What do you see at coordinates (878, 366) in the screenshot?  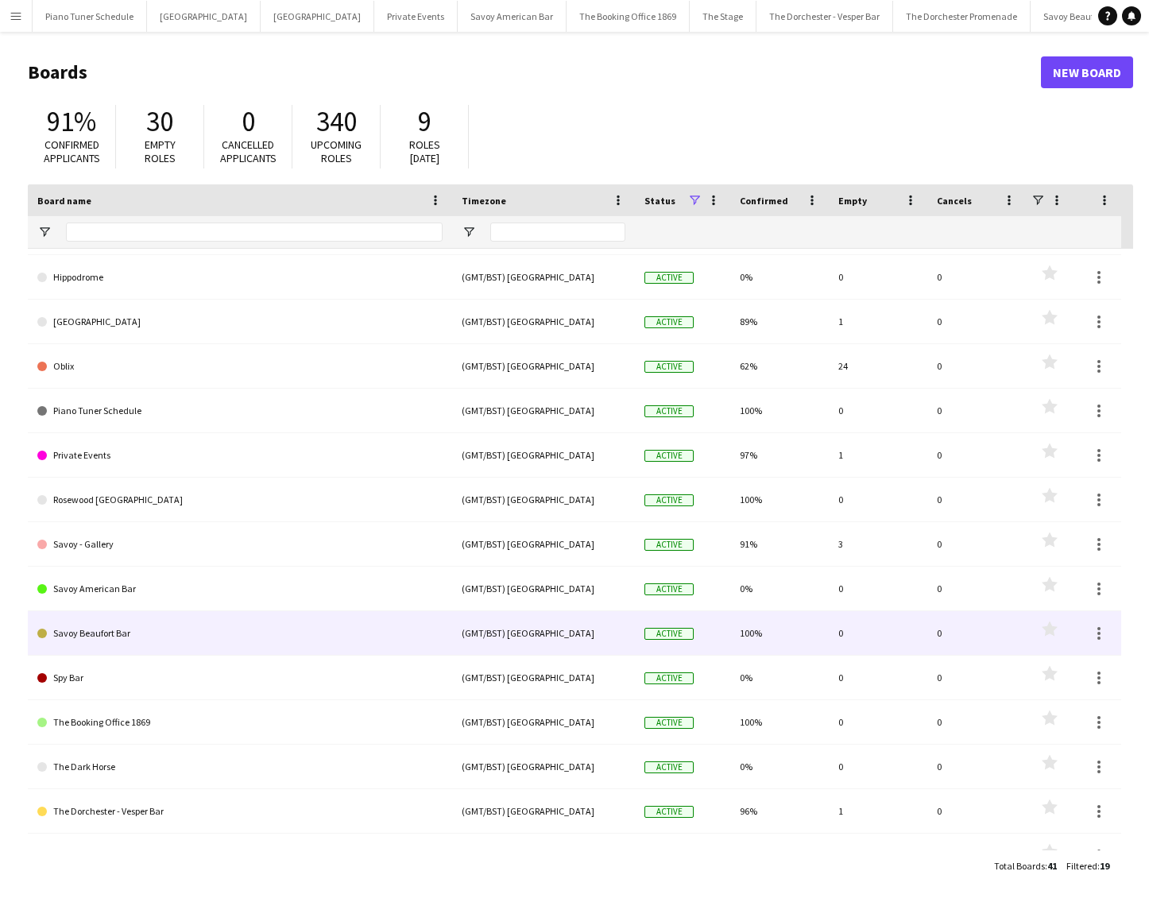 I see `div: 24` at bounding box center [878, 366].